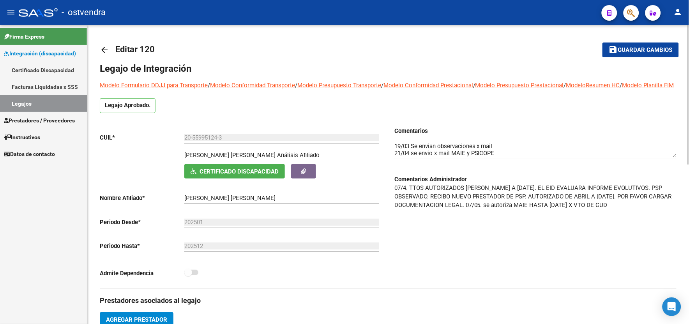  I want to click on h1: Legajo de Integración, so click(388, 69).